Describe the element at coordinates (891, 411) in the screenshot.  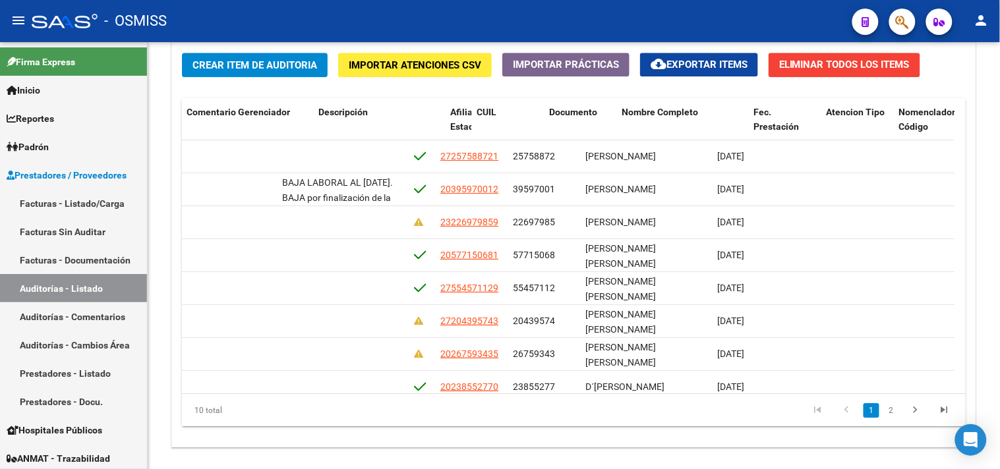
I see `li: page 2` at that location.